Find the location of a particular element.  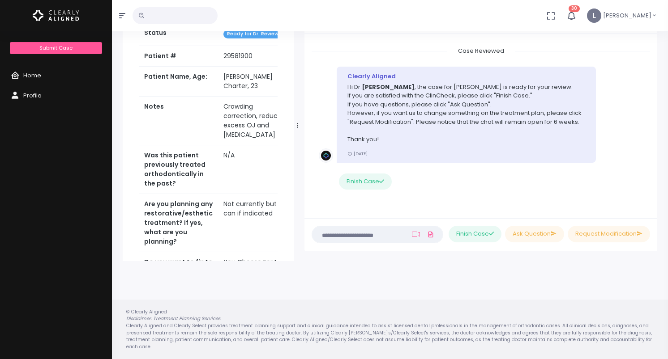

span: Ready for Dr. Review is located at coordinates (252, 34).